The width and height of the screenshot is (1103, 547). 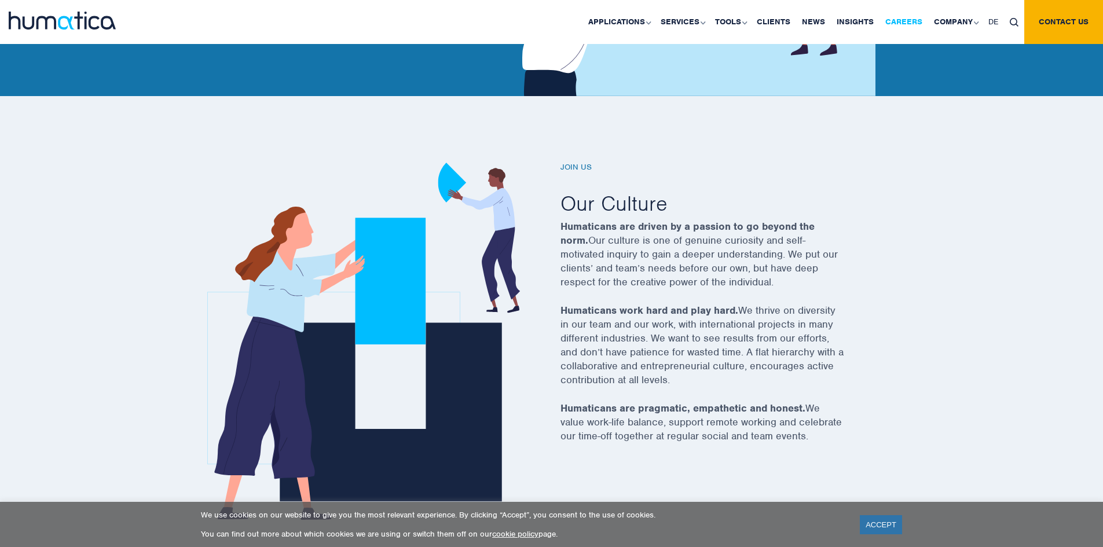 I want to click on img: search_icon, so click(x=1014, y=22).